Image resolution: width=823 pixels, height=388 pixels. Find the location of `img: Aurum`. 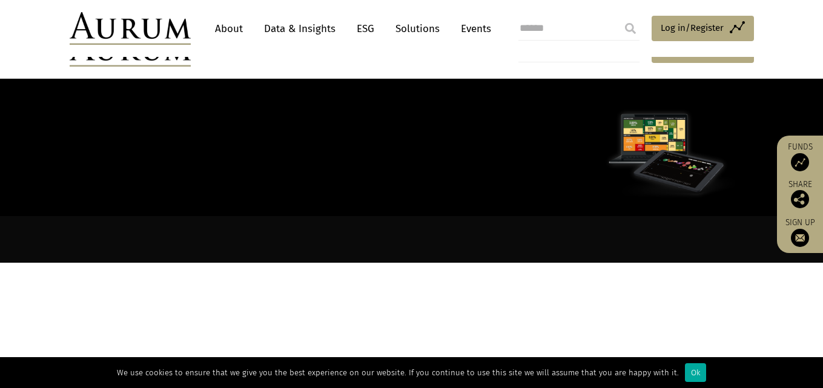

img: Aurum is located at coordinates (130, 28).